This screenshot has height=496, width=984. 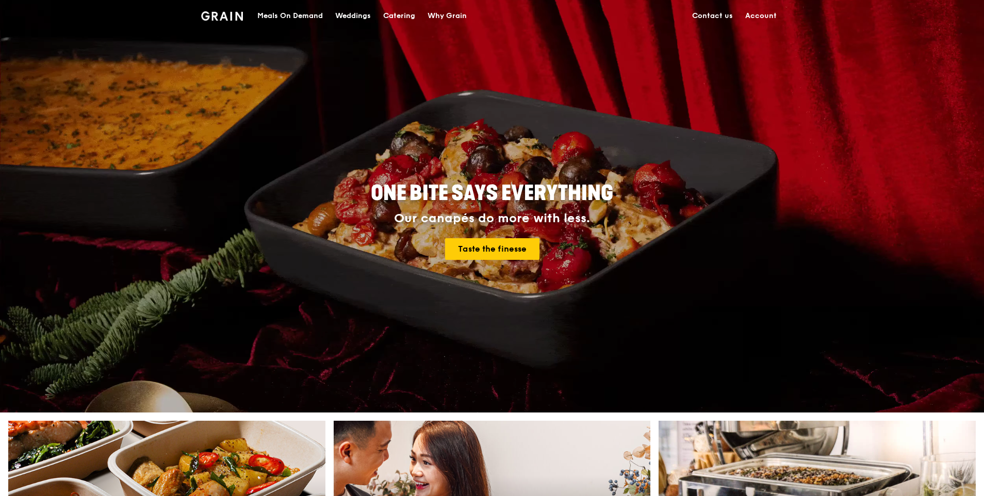 I want to click on a: Contact us, so click(x=712, y=16).